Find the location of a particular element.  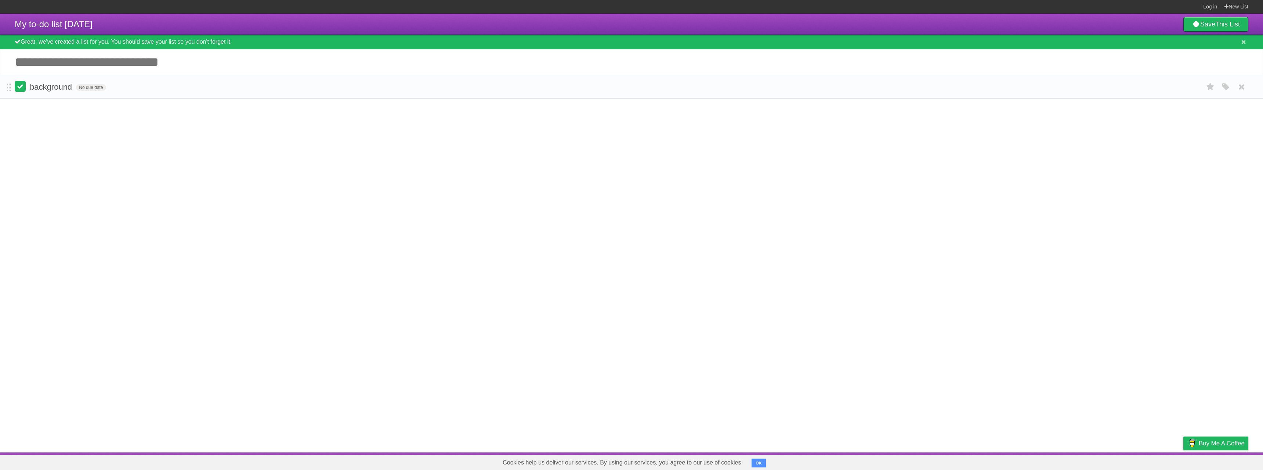

a: Suggest a feature is located at coordinates (1225, 461).